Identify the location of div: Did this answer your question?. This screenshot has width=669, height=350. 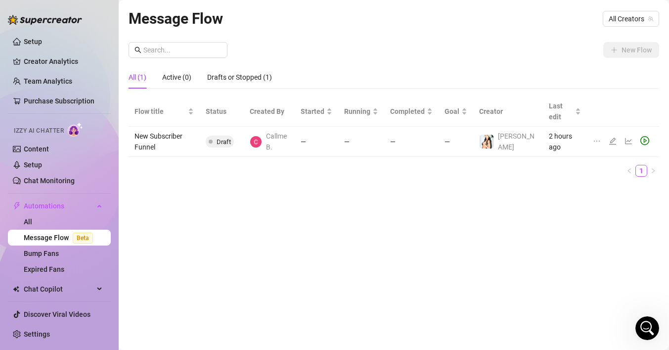
(170, 243).